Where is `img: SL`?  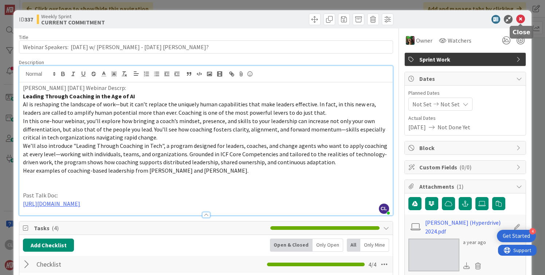 img: SL is located at coordinates (410, 40).